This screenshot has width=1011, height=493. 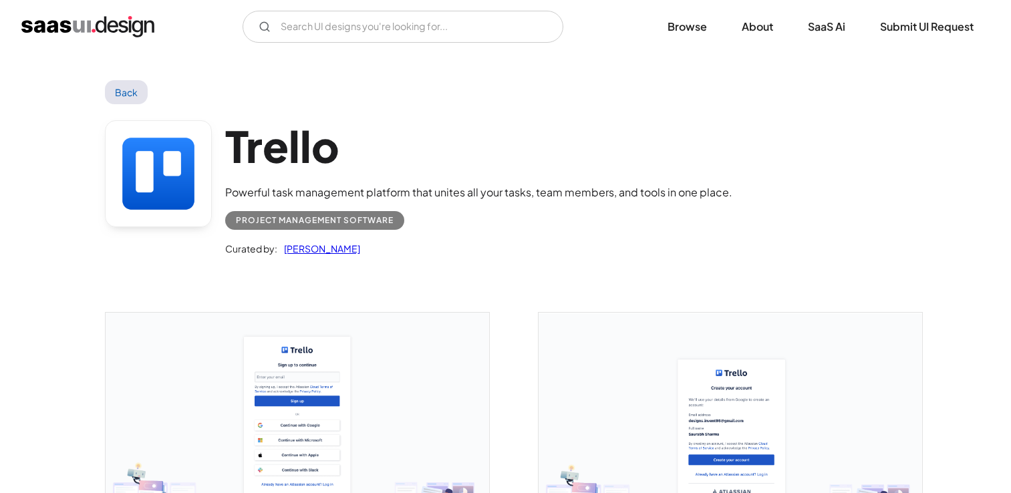 I want to click on a: SaaS Ai, so click(x=826, y=27).